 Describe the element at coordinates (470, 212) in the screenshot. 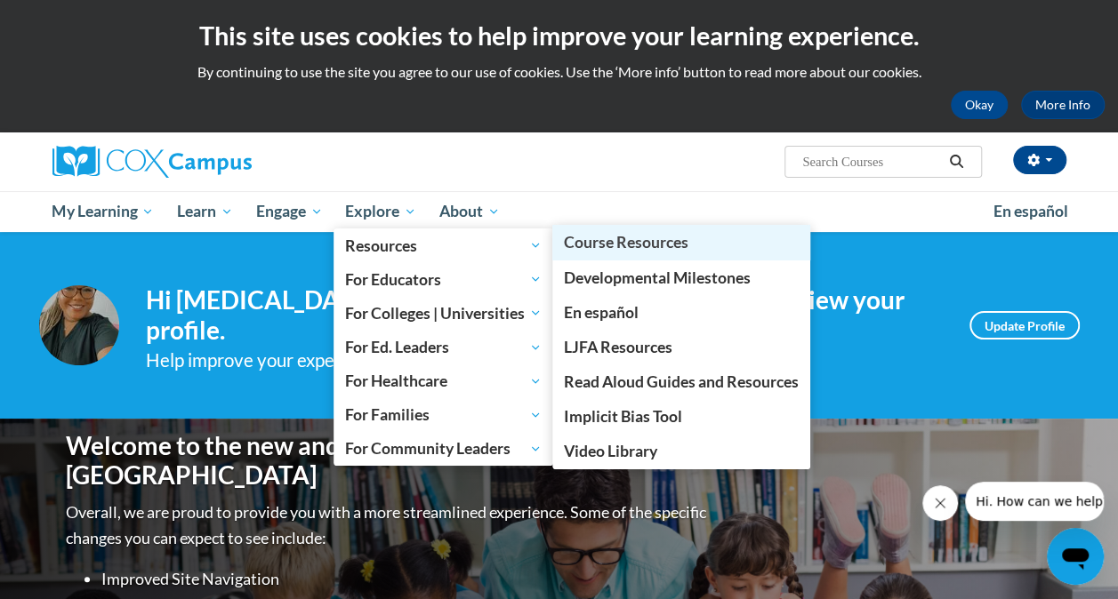

I see `span: About` at that location.